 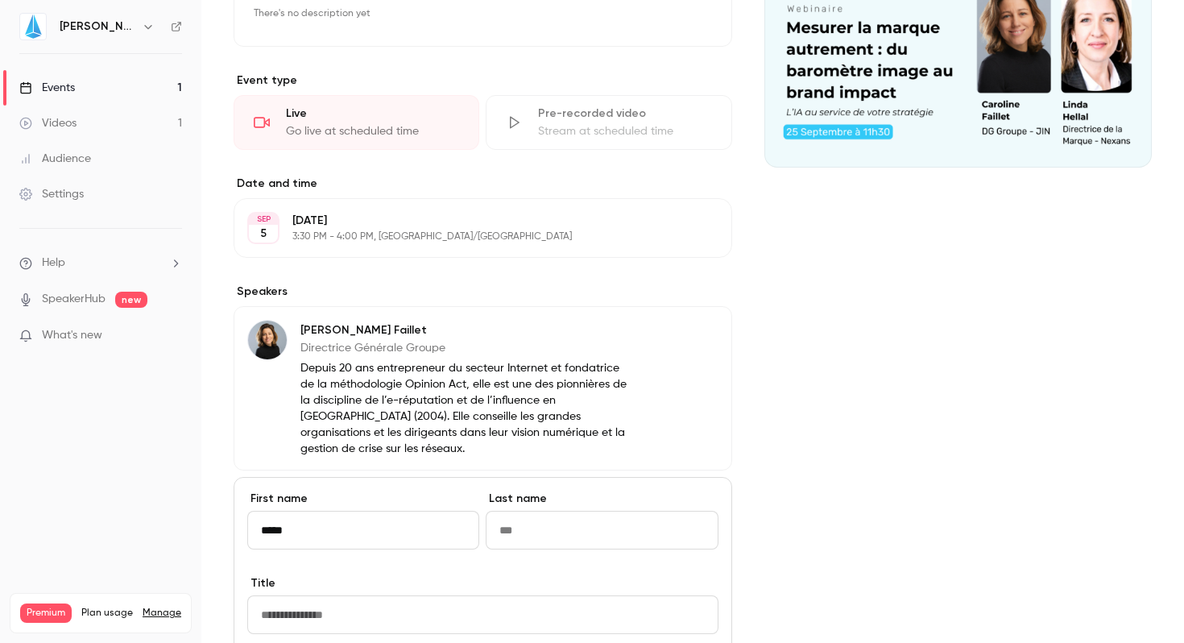 What do you see at coordinates (55, 159) in the screenshot?
I see `div: Audience` at bounding box center [55, 159].